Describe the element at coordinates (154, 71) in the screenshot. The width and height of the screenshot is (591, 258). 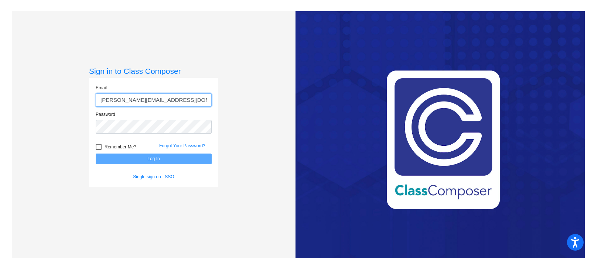
I see `h3: Sign in to Class Composer` at that location.